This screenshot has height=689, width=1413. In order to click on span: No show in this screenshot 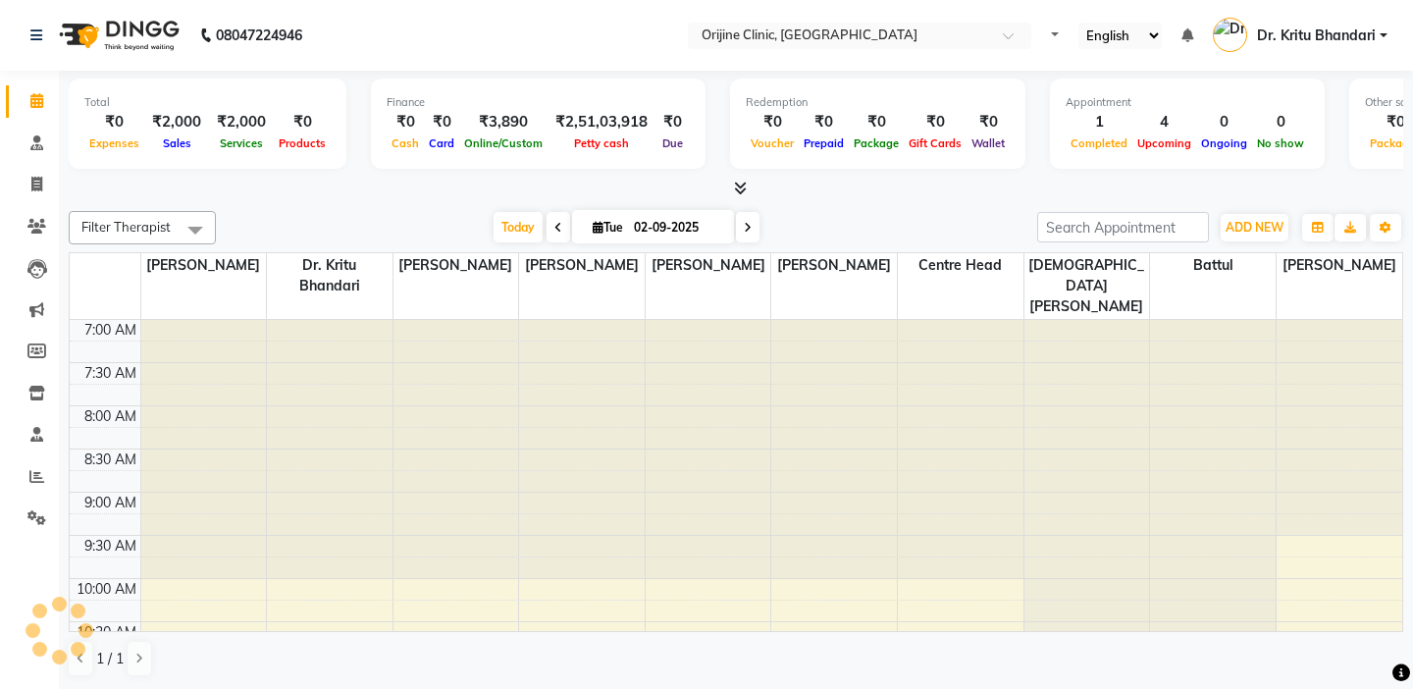, I will do `click(1281, 143)`.